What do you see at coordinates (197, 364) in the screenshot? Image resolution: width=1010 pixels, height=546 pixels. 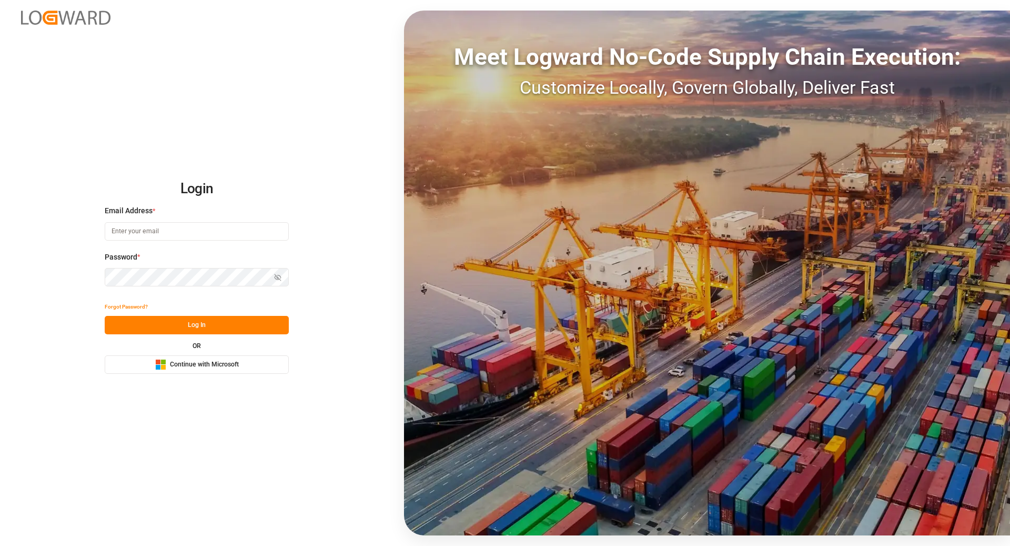 I see `button: Continue with Microsoft` at bounding box center [197, 364].